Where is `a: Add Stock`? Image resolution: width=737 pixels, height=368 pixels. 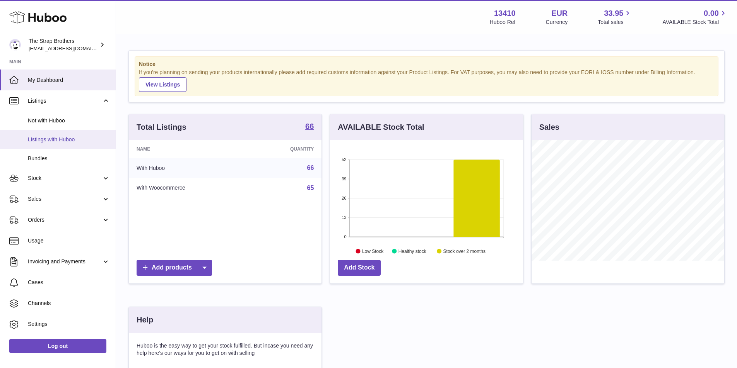 a: Add Stock is located at coordinates (359, 268).